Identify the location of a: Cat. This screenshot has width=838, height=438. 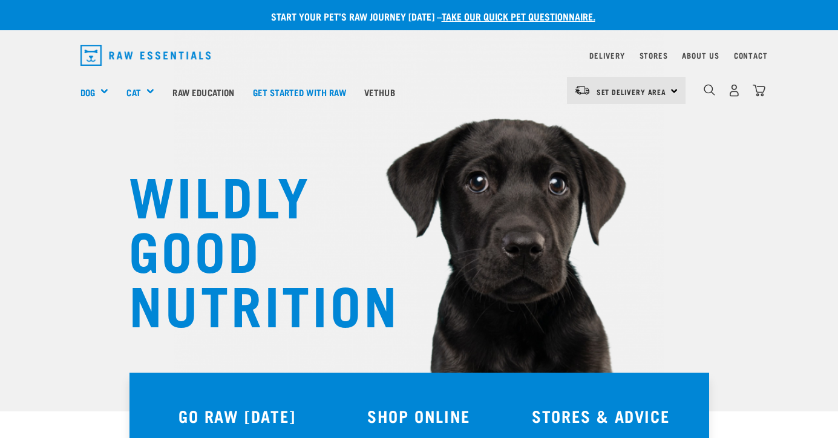
(133, 92).